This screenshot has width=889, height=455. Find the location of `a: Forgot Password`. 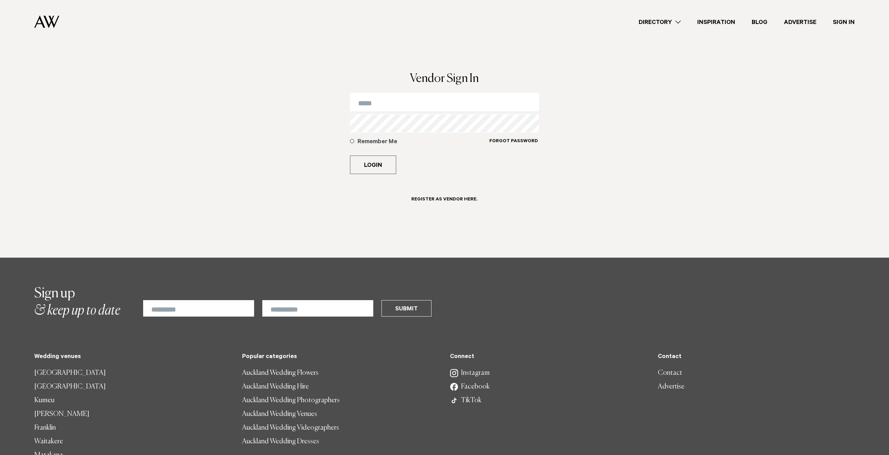

a: Forgot Password is located at coordinates (514, 145).